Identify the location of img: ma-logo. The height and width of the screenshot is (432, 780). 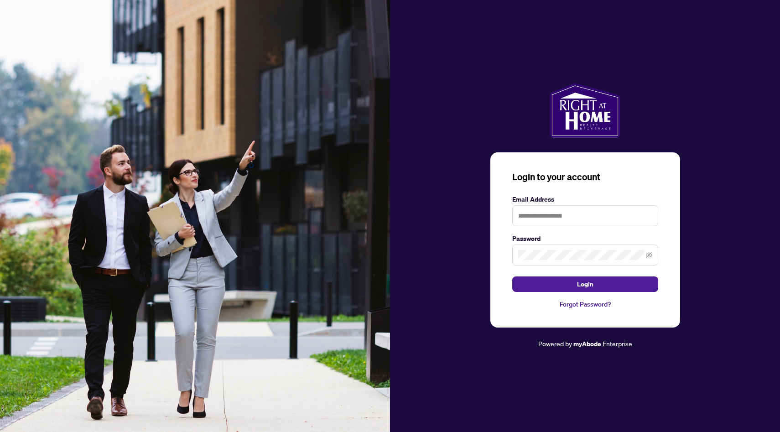
(585, 110).